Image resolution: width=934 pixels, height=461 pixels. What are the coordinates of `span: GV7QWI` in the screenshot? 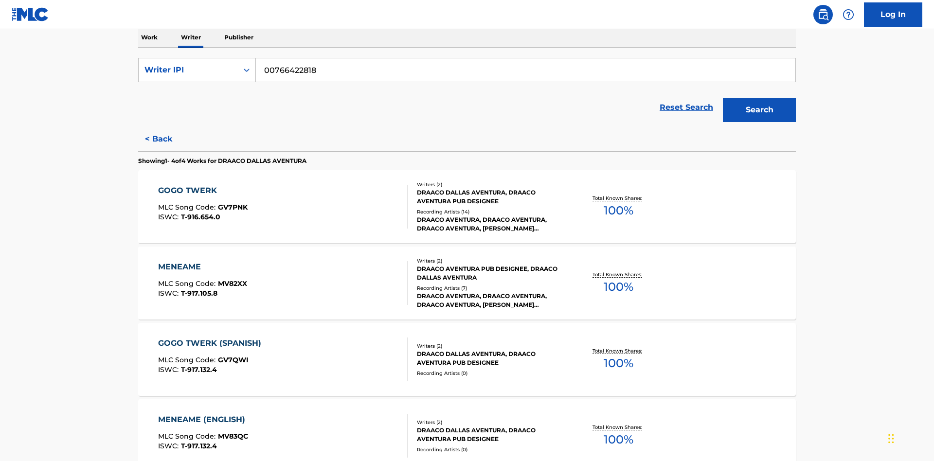 It's located at (233, 360).